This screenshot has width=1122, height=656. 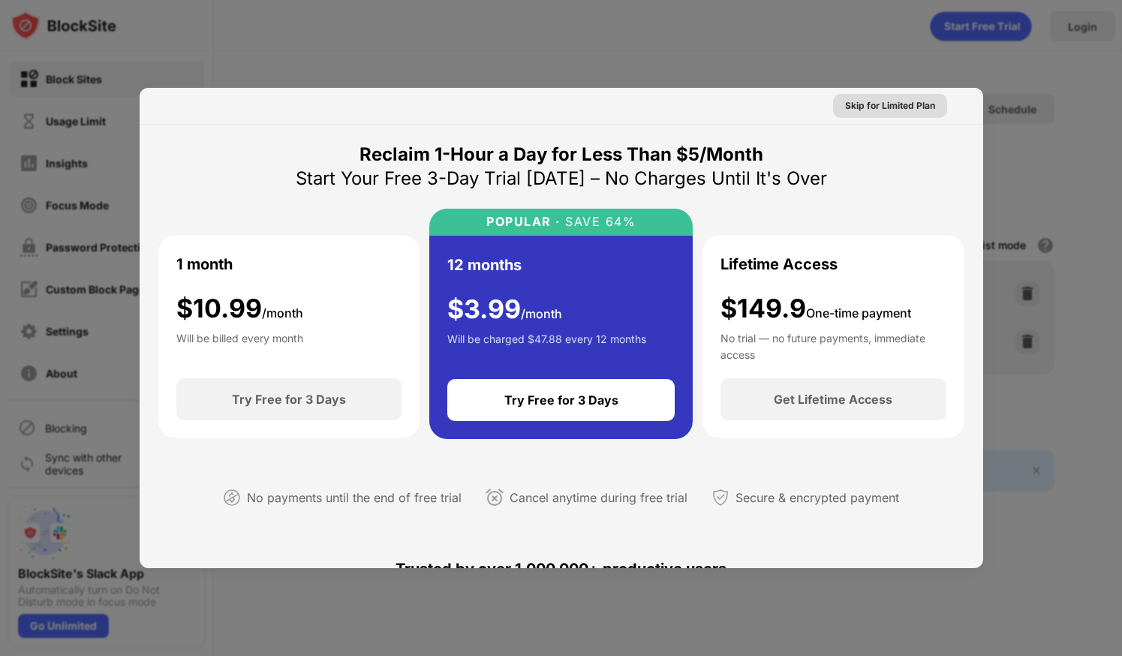 What do you see at coordinates (859, 313) in the screenshot?
I see `span: One-time payment` at bounding box center [859, 313].